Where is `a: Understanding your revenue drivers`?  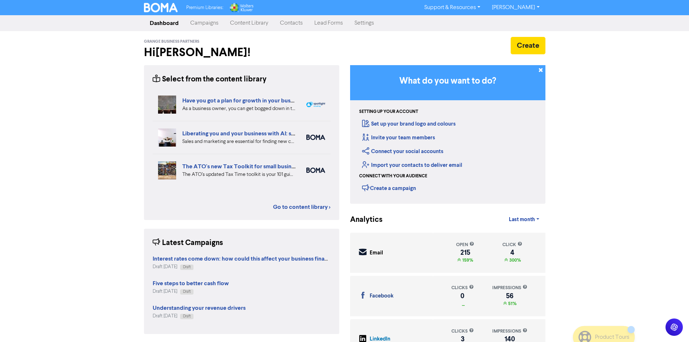
a: Understanding your revenue drivers is located at coordinates (199, 308).